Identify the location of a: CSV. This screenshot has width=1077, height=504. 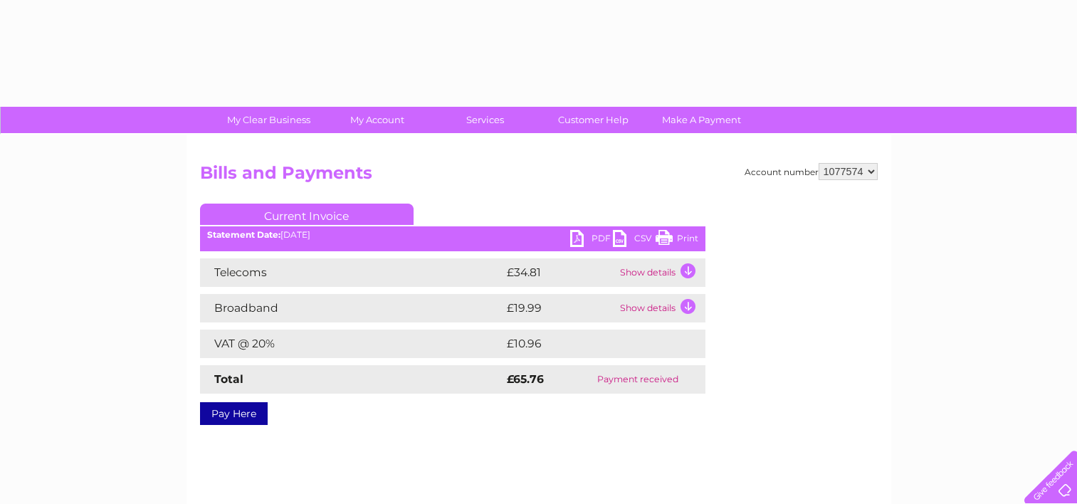
(634, 240).